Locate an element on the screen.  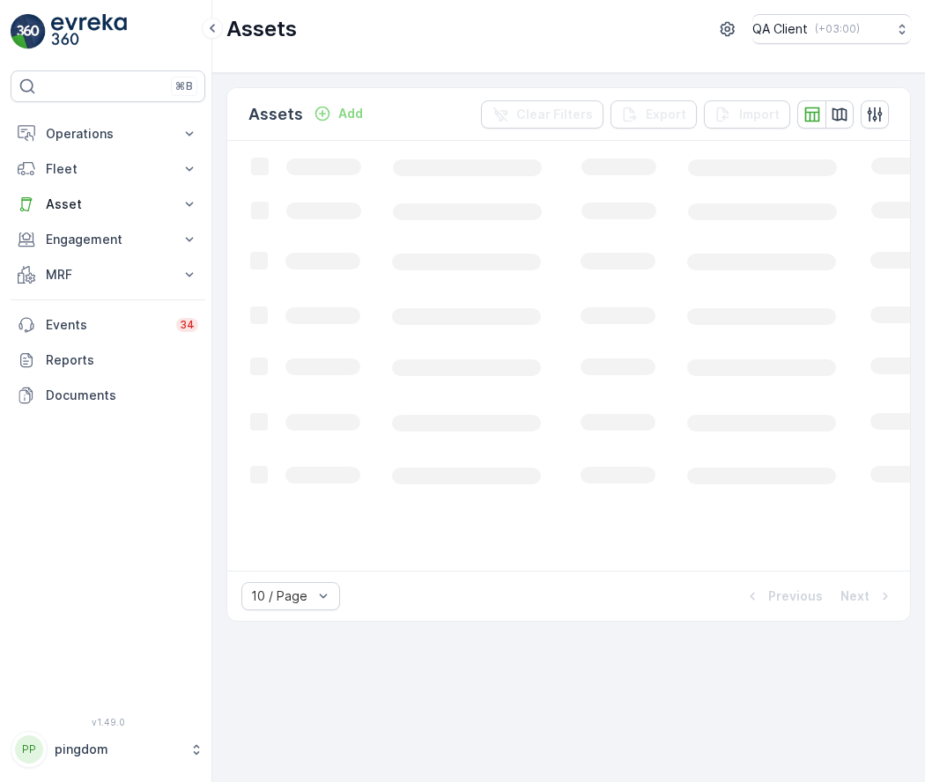
button: Previous is located at coordinates (783, 596).